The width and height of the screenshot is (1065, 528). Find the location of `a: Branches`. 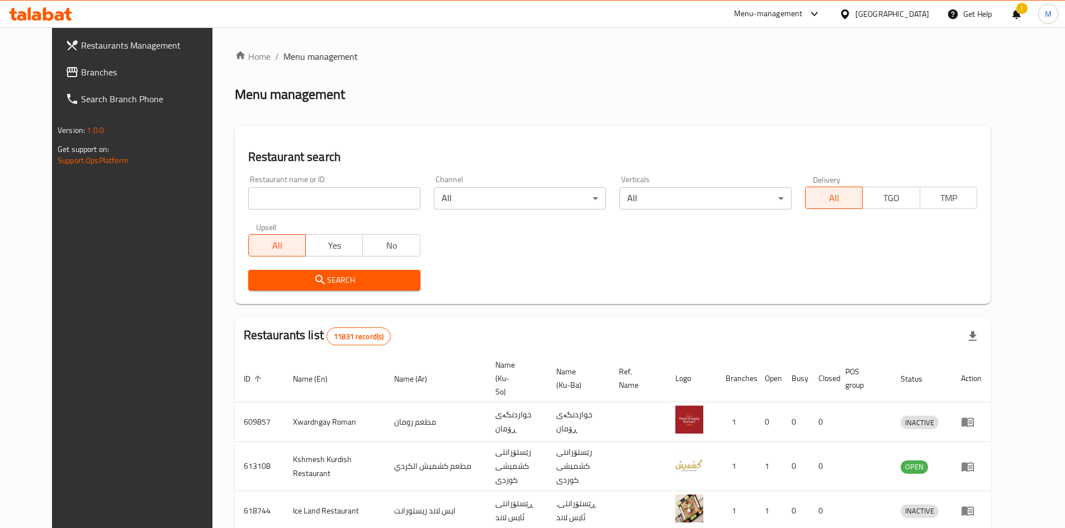

a: Branches is located at coordinates (143, 72).